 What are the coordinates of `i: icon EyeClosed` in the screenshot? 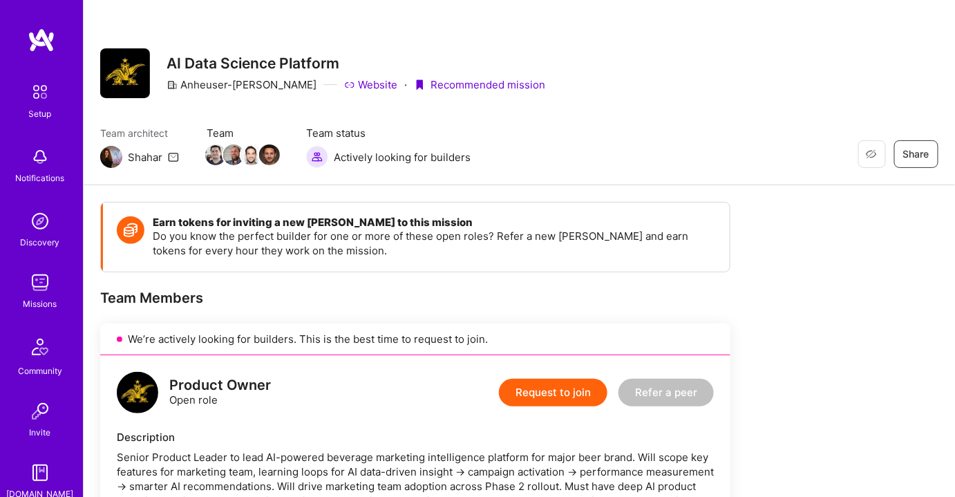 It's located at (871, 154).